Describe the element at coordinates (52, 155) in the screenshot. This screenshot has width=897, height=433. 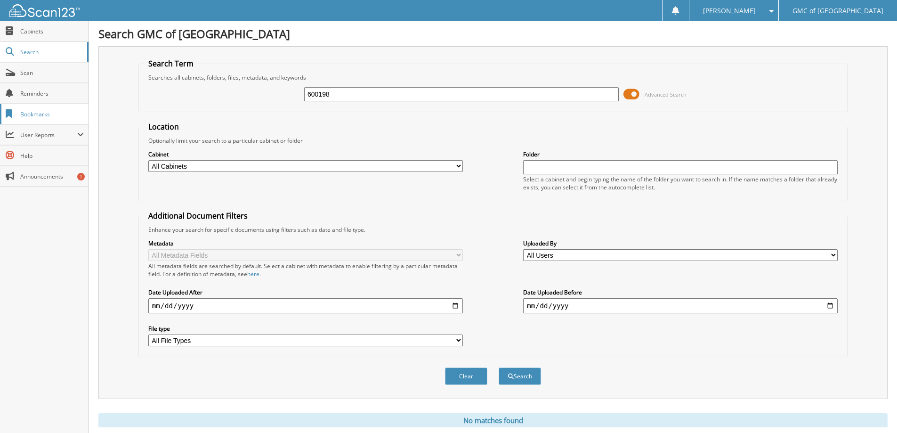
I see `span: Help` at that location.